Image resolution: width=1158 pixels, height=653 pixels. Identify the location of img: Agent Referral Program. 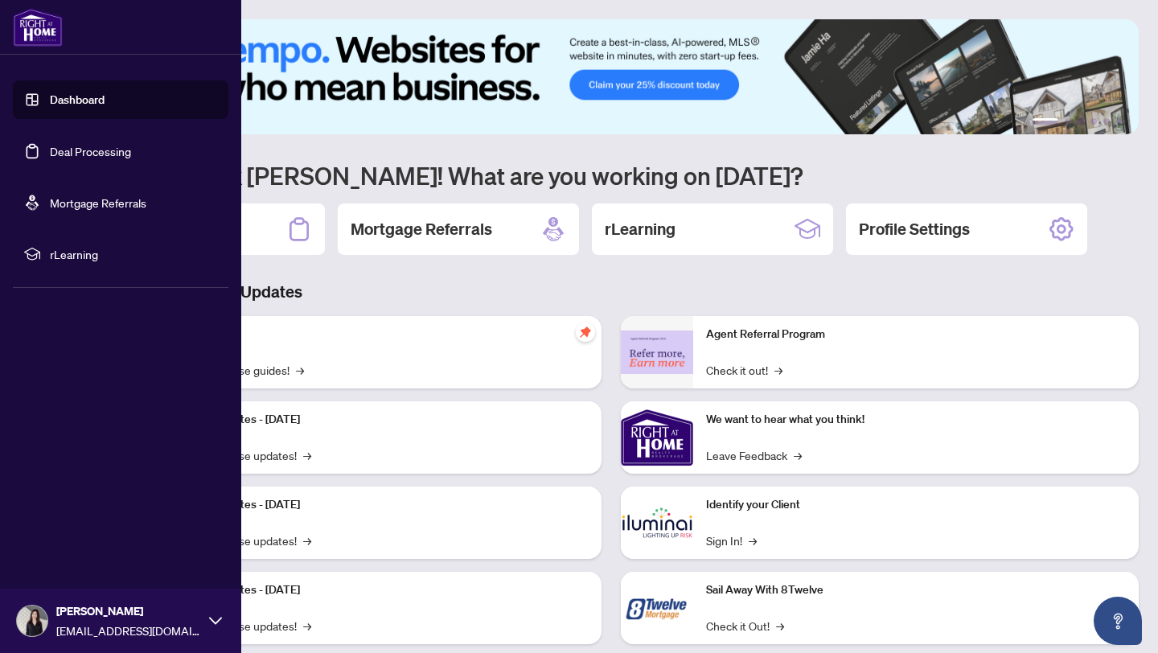
(657, 352).